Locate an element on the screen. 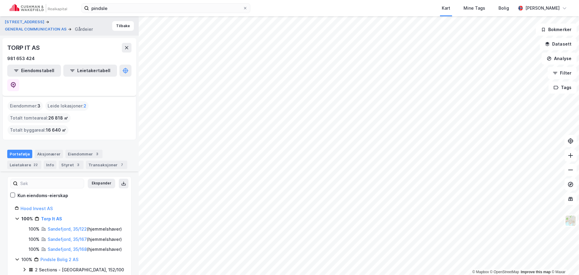 The height and width of the screenshot is (275, 579). div: Eiendommer is located at coordinates (84, 154).